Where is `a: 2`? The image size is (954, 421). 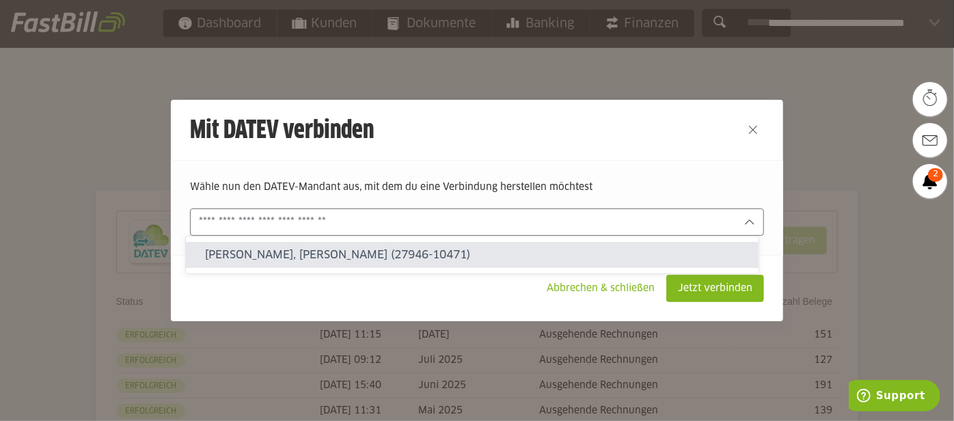
a: 2 is located at coordinates (930, 181).